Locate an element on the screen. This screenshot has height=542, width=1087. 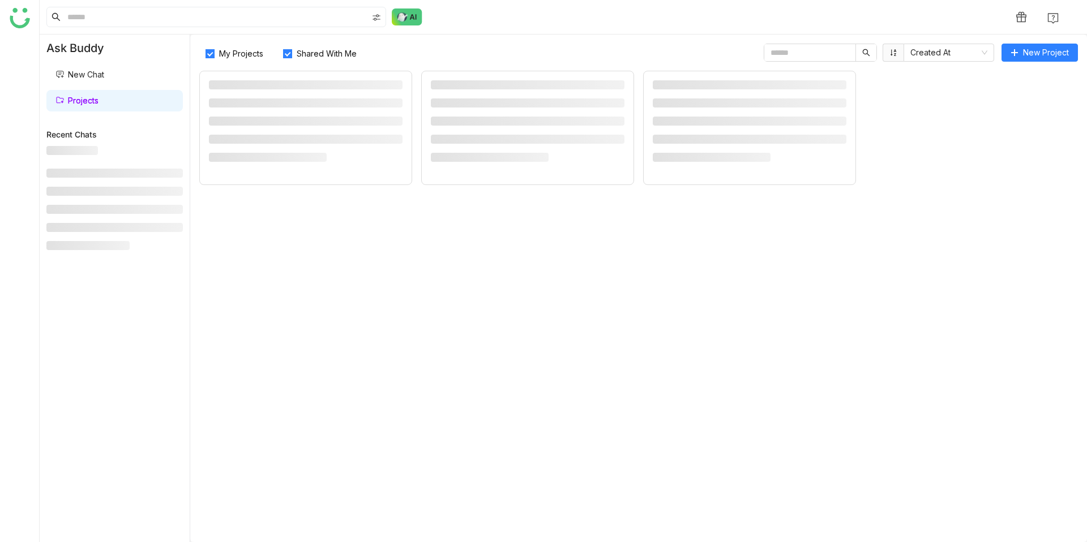
a: New Chat is located at coordinates (80, 74).